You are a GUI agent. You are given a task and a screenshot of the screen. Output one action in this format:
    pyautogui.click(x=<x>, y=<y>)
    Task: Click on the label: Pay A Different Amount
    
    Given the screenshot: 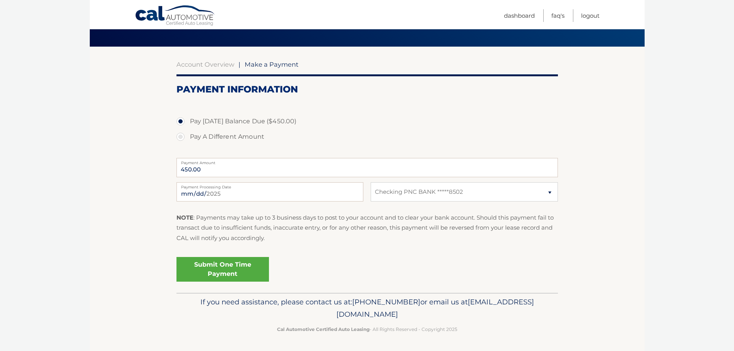 What is the action you would take?
    pyautogui.click(x=367, y=137)
    